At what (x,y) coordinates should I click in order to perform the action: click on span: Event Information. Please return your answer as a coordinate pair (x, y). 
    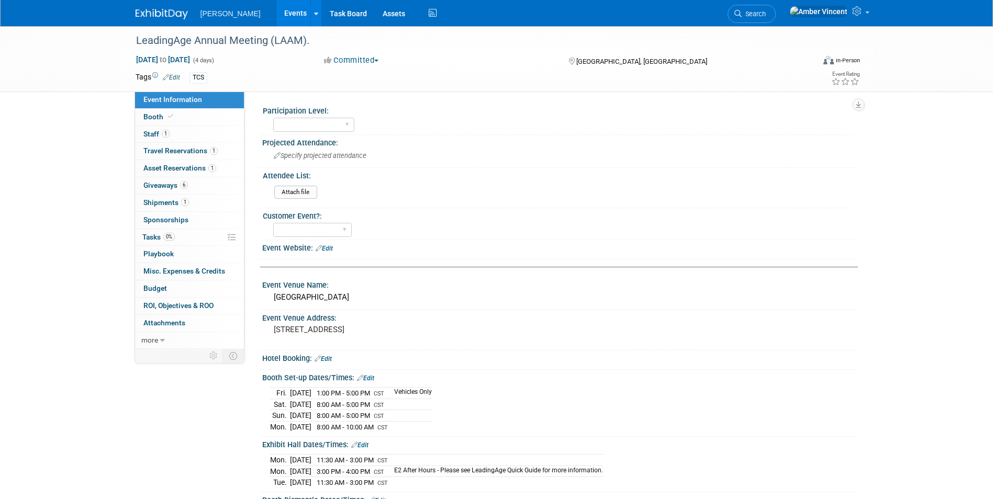
    Looking at the image, I should click on (173, 99).